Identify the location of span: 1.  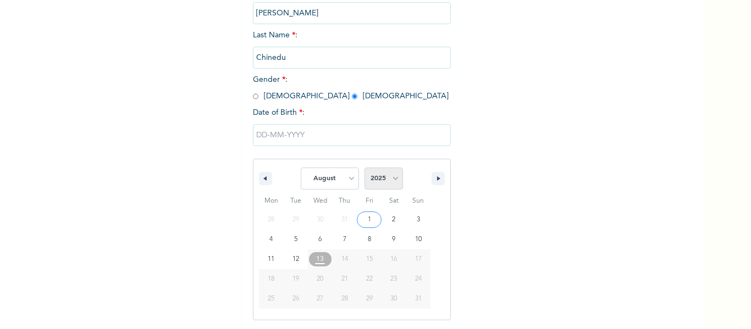
(369, 220).